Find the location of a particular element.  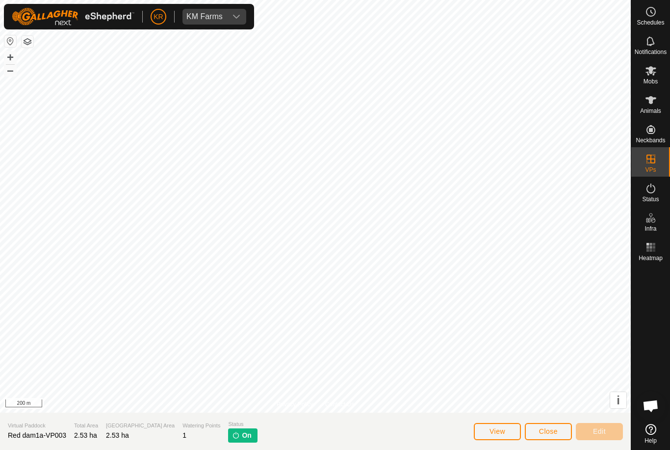

span: Mobs is located at coordinates (650, 81).